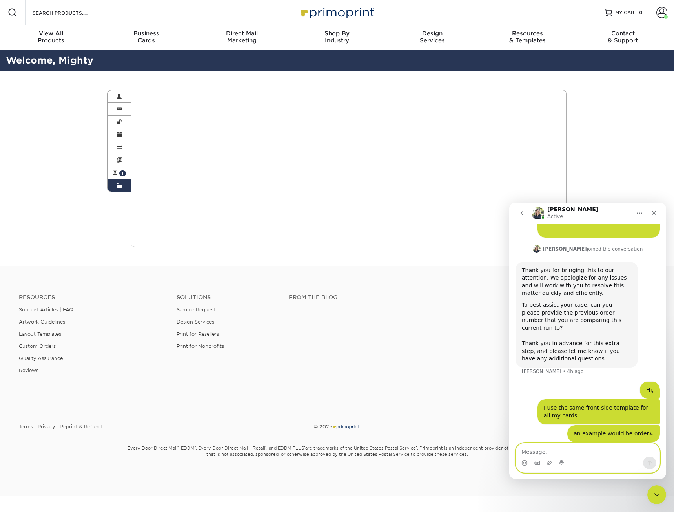  I want to click on span: Business, so click(146, 33).